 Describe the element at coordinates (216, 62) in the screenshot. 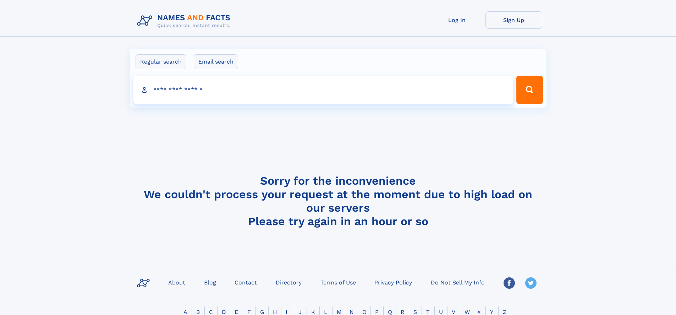

I see `label: Email search` at that location.